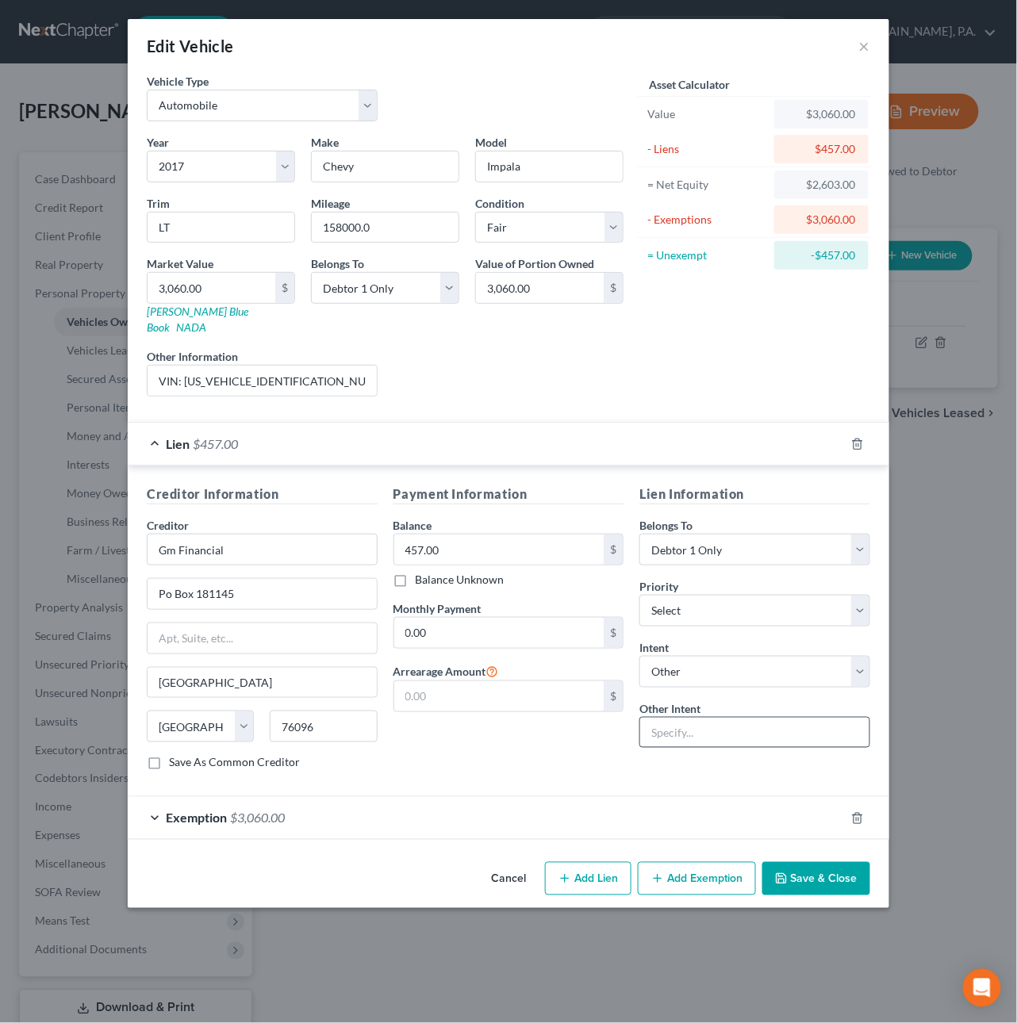 Image resolution: width=1017 pixels, height=1023 pixels. Describe the element at coordinates (257, 818) in the screenshot. I see `span: $3,060.00` at that location.